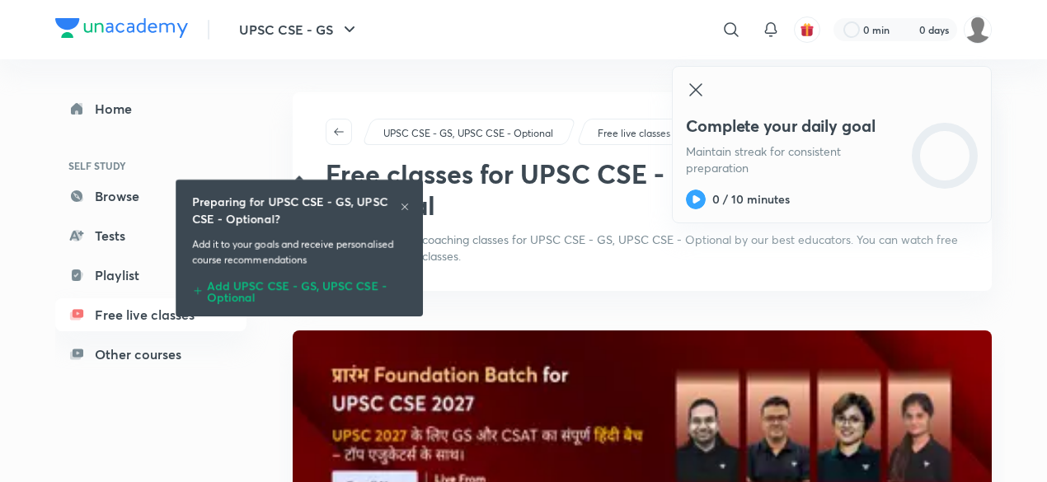  Describe the element at coordinates (977, 30) in the screenshot. I see `img: Mini` at that location.